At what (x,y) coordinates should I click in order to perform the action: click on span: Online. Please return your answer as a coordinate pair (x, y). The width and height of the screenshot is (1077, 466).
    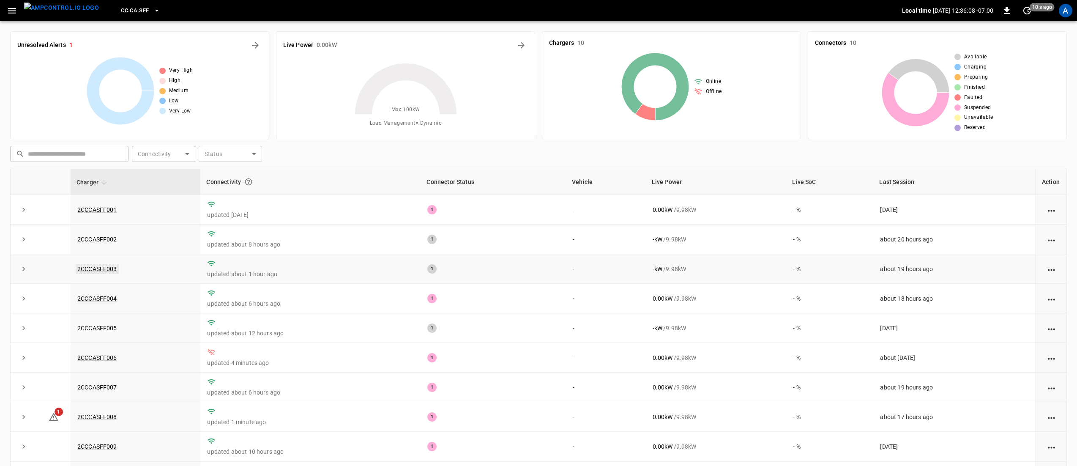
    Looking at the image, I should click on (713, 82).